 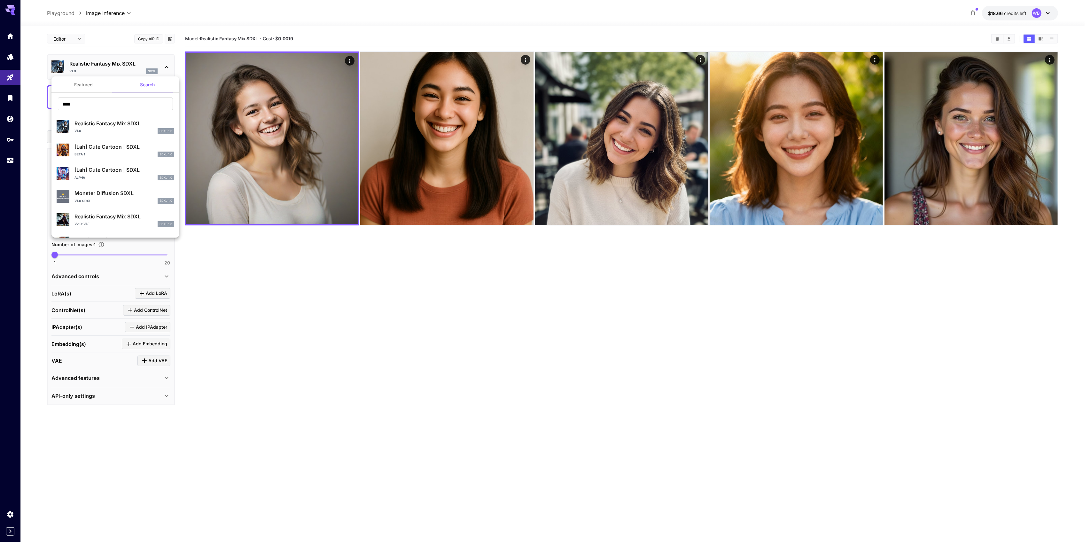 What do you see at coordinates (63, 197) in the screenshot?
I see `span: Warning:` at bounding box center [63, 197].